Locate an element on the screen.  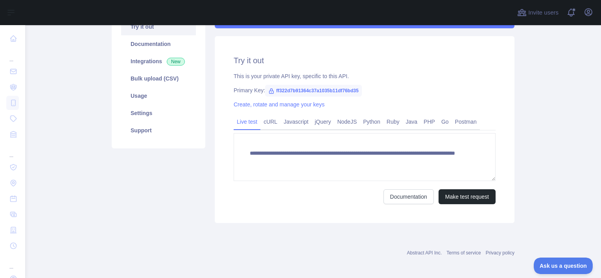
a: Bulk upload (CSV) is located at coordinates (158, 79).